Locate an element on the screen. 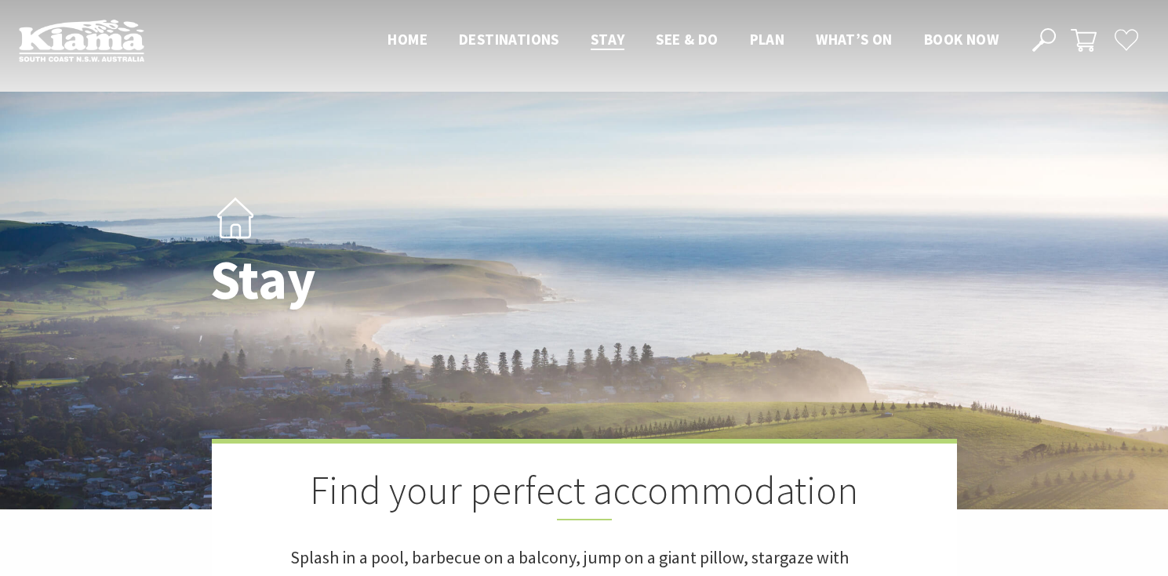  span: See & Do is located at coordinates (686, 39).